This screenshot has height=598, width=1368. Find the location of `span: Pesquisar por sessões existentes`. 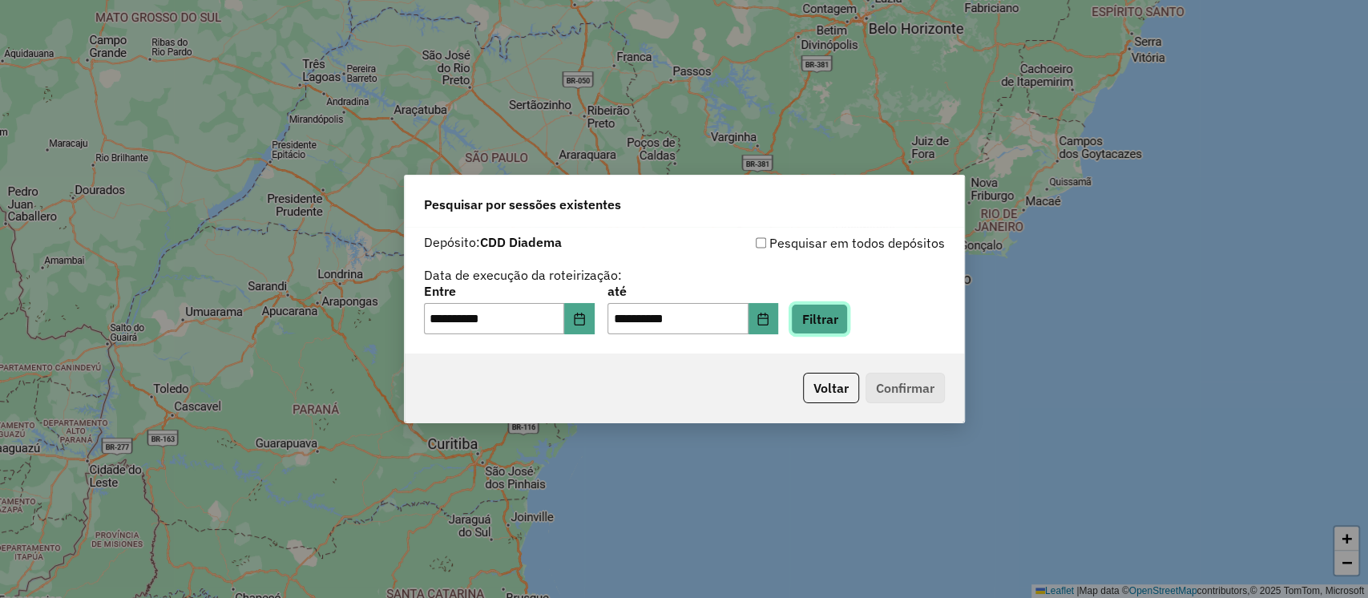

span: Pesquisar por sessões existentes is located at coordinates (523, 204).